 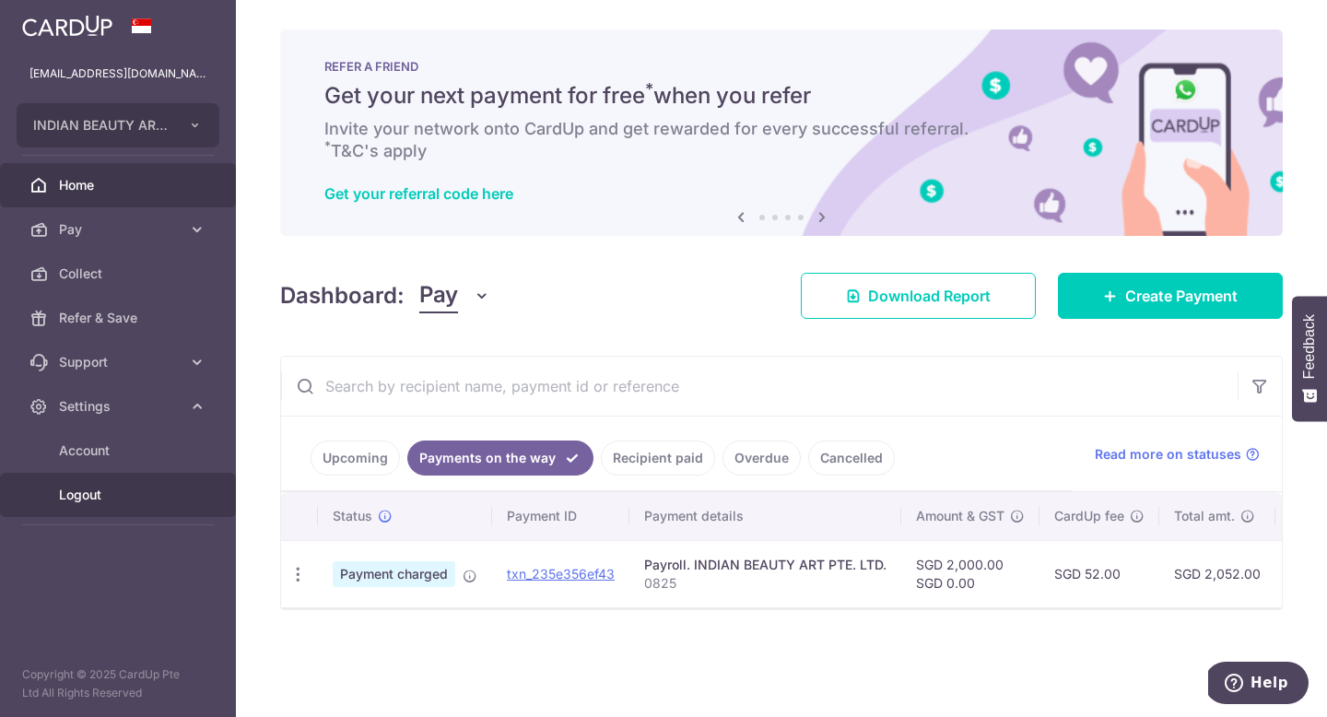 What do you see at coordinates (120, 451) in the screenshot?
I see `span: Account` at bounding box center [120, 451].